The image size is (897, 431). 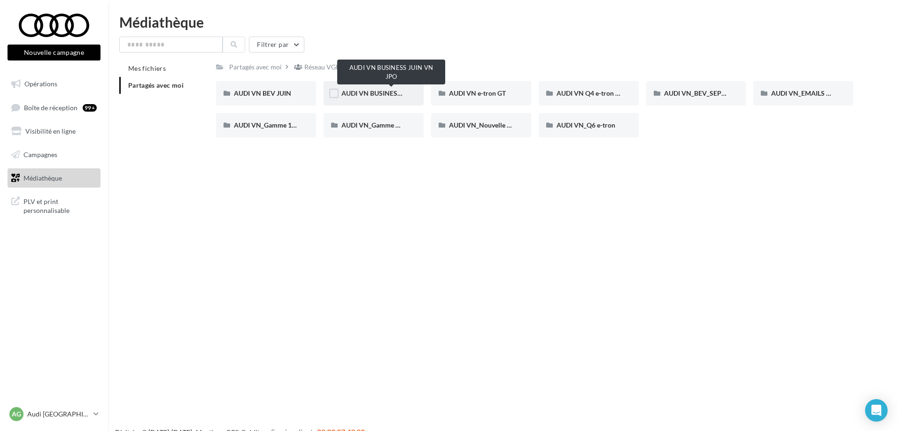 I want to click on a: Visibilité en ligne, so click(x=54, y=131).